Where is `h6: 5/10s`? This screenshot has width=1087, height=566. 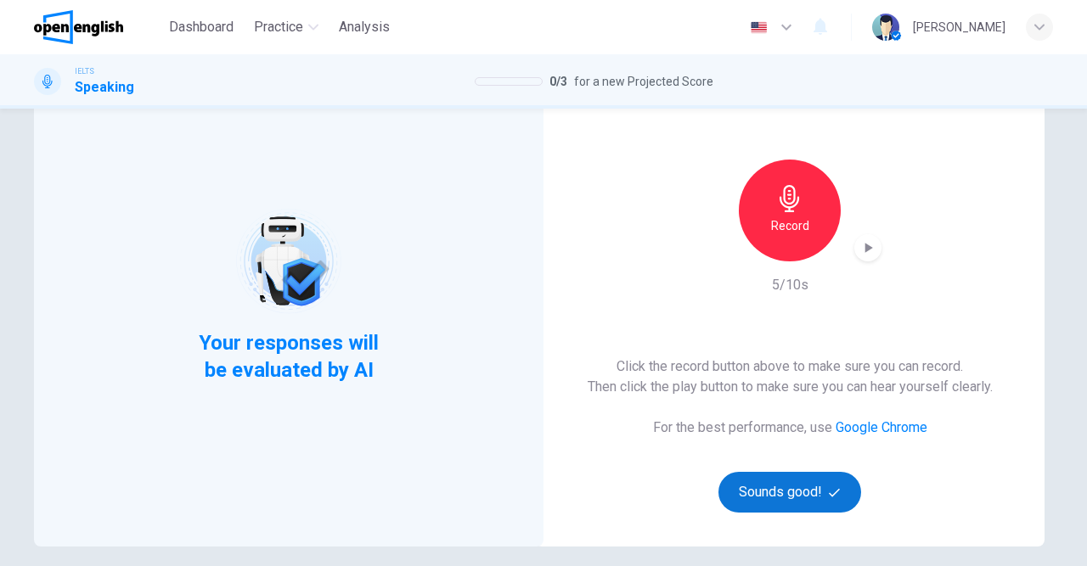 h6: 5/10s is located at coordinates (790, 285).